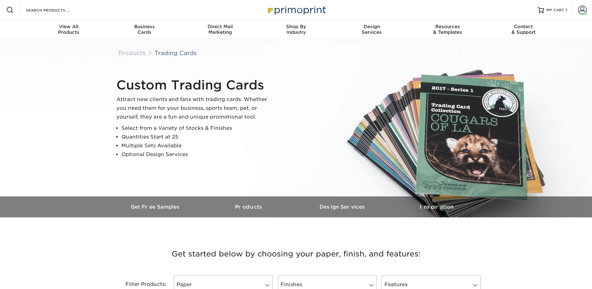  What do you see at coordinates (156, 206) in the screenshot?
I see `a: Get Free Samples` at bounding box center [156, 206].